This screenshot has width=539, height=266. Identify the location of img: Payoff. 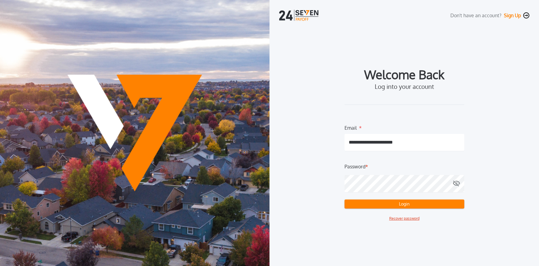
(135, 133).